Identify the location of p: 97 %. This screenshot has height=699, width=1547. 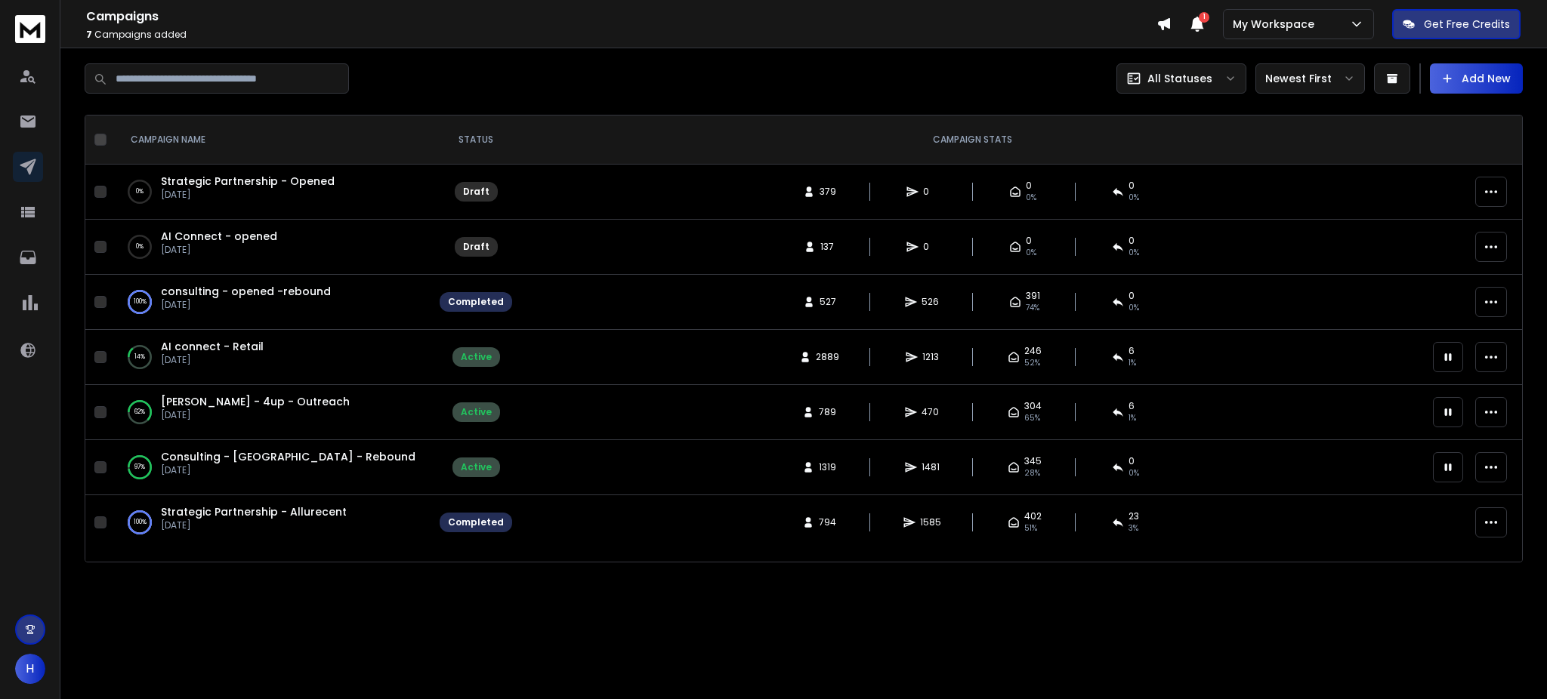
(140, 467).